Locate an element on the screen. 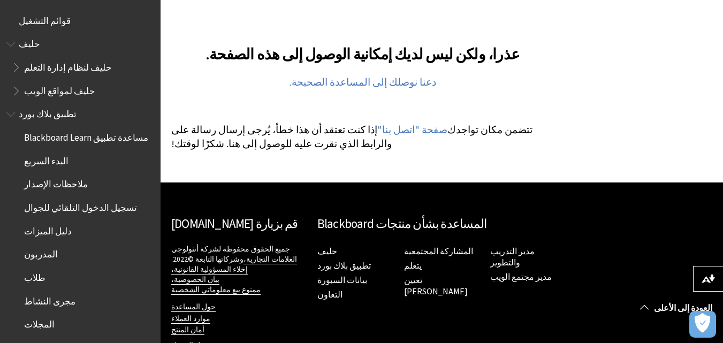 The image size is (723, 343). a: العودة إلى الأعلى is located at coordinates (677, 308).